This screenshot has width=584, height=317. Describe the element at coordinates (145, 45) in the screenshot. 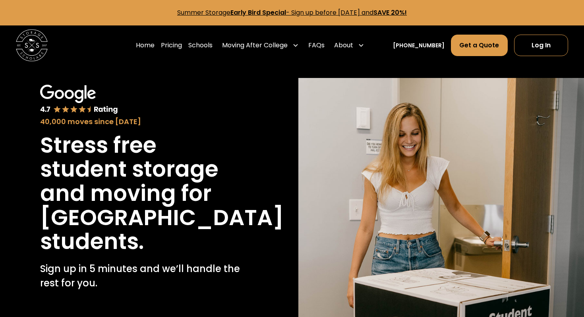

I see `a: Home` at that location.